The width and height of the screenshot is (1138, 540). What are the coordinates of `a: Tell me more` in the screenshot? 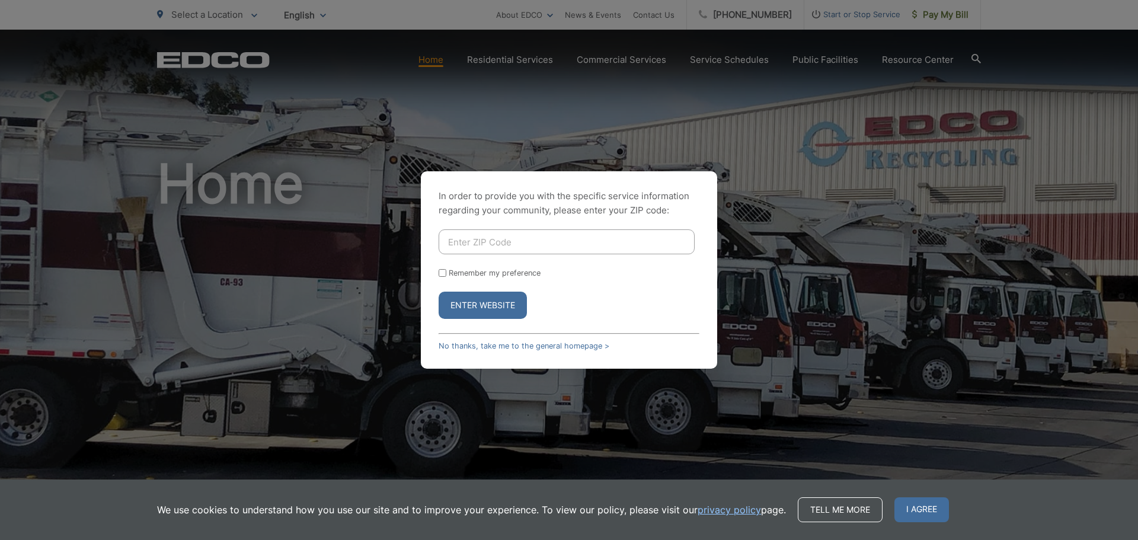 It's located at (840, 510).